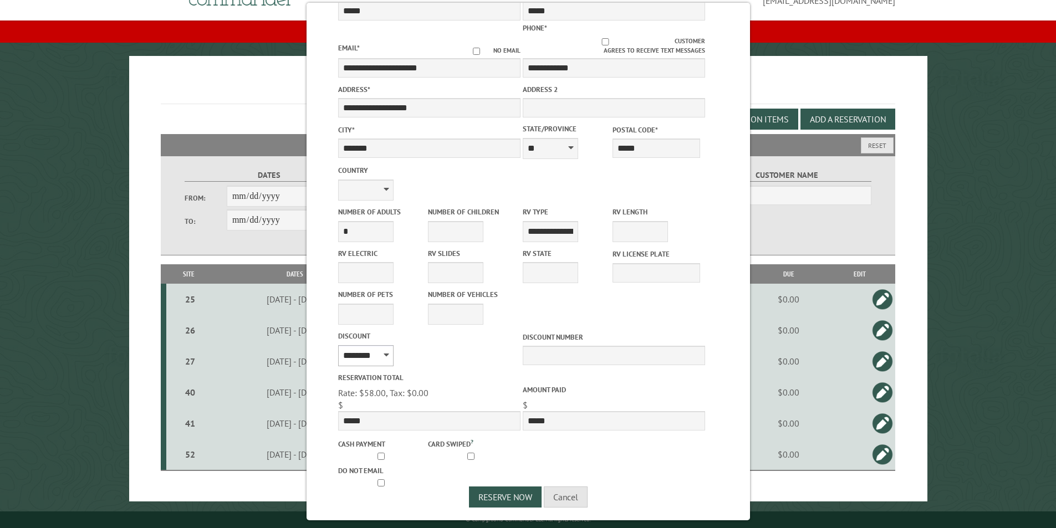  What do you see at coordinates (190, 330) in the screenshot?
I see `div: 26` at bounding box center [190, 330].